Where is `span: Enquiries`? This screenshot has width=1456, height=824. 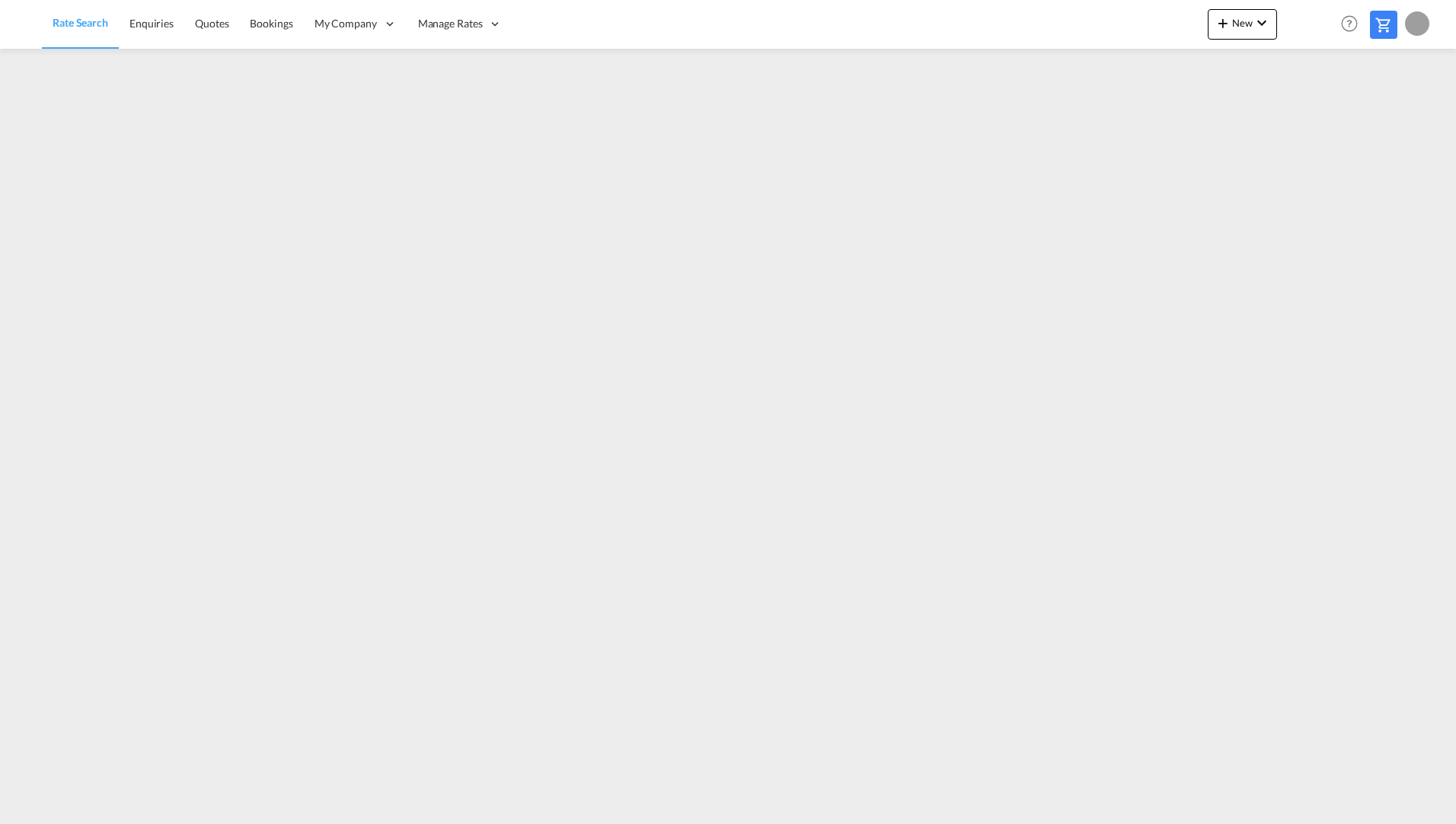
span: Enquiries is located at coordinates (151, 23).